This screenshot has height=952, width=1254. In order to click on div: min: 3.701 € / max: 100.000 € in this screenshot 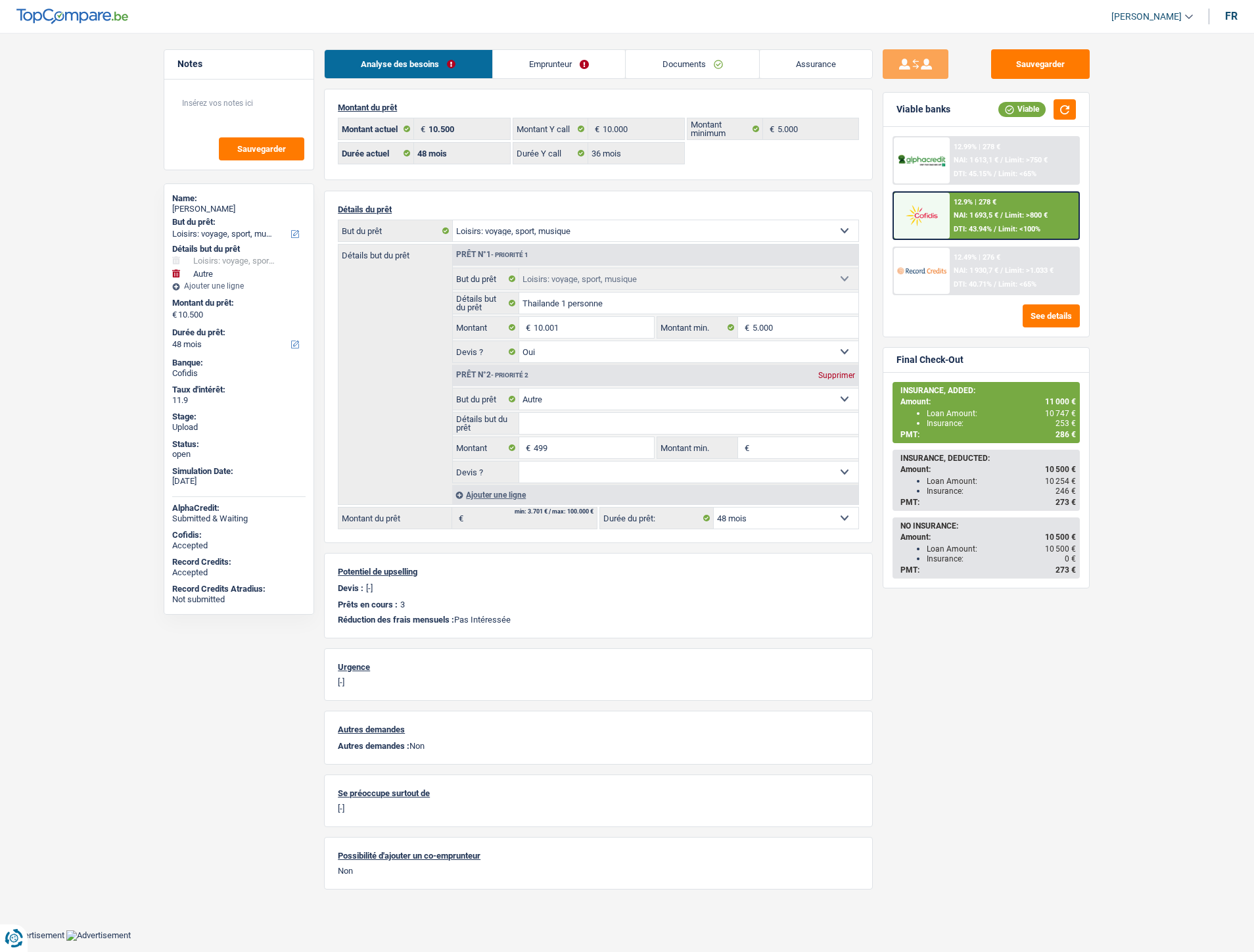, I will do `click(554, 511)`.